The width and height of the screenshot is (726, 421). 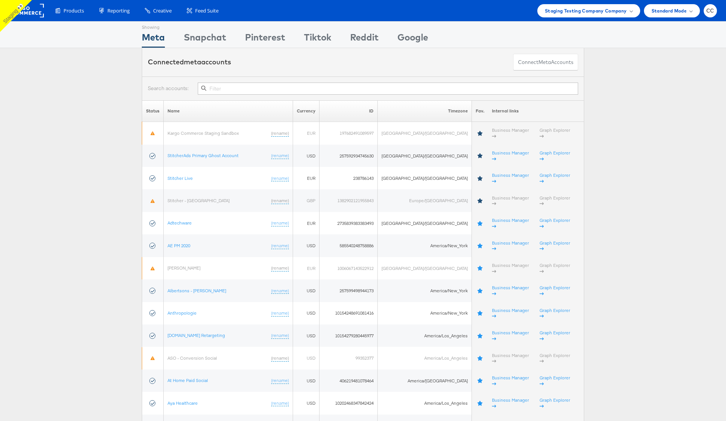 What do you see at coordinates (153, 26) in the screenshot?
I see `div: Showing` at bounding box center [153, 26].